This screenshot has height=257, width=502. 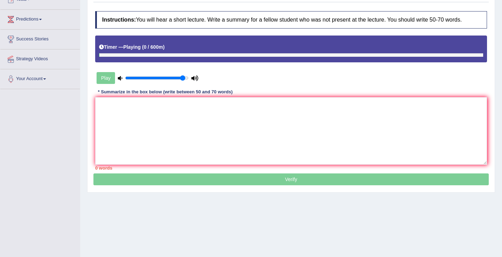 What do you see at coordinates (40, 78) in the screenshot?
I see `a: Your Account` at bounding box center [40, 78].